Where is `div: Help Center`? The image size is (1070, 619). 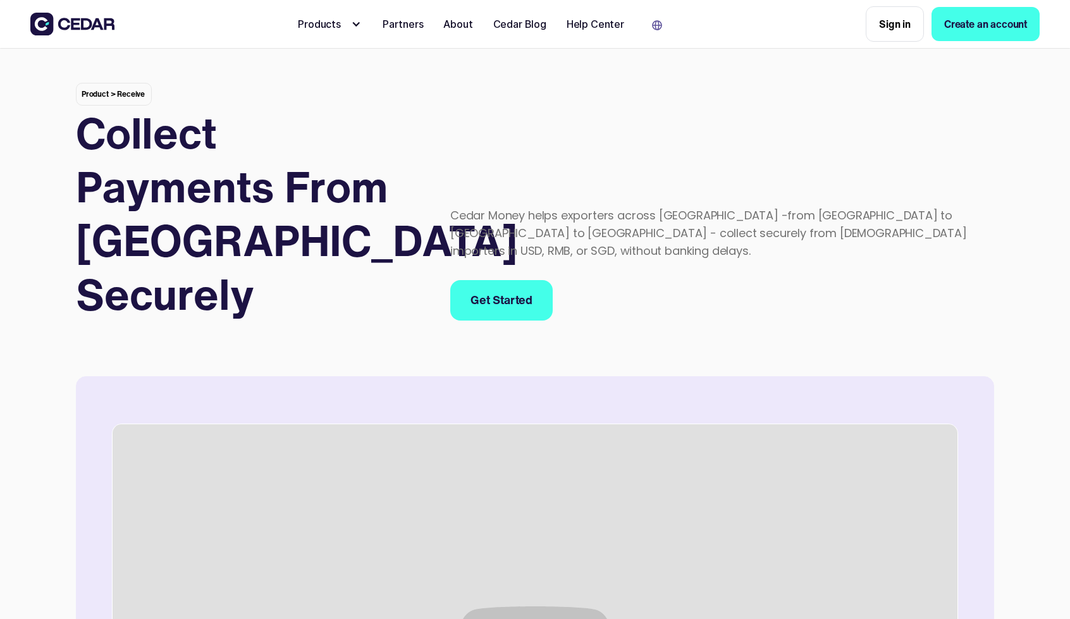 div: Help Center is located at coordinates (595, 24).